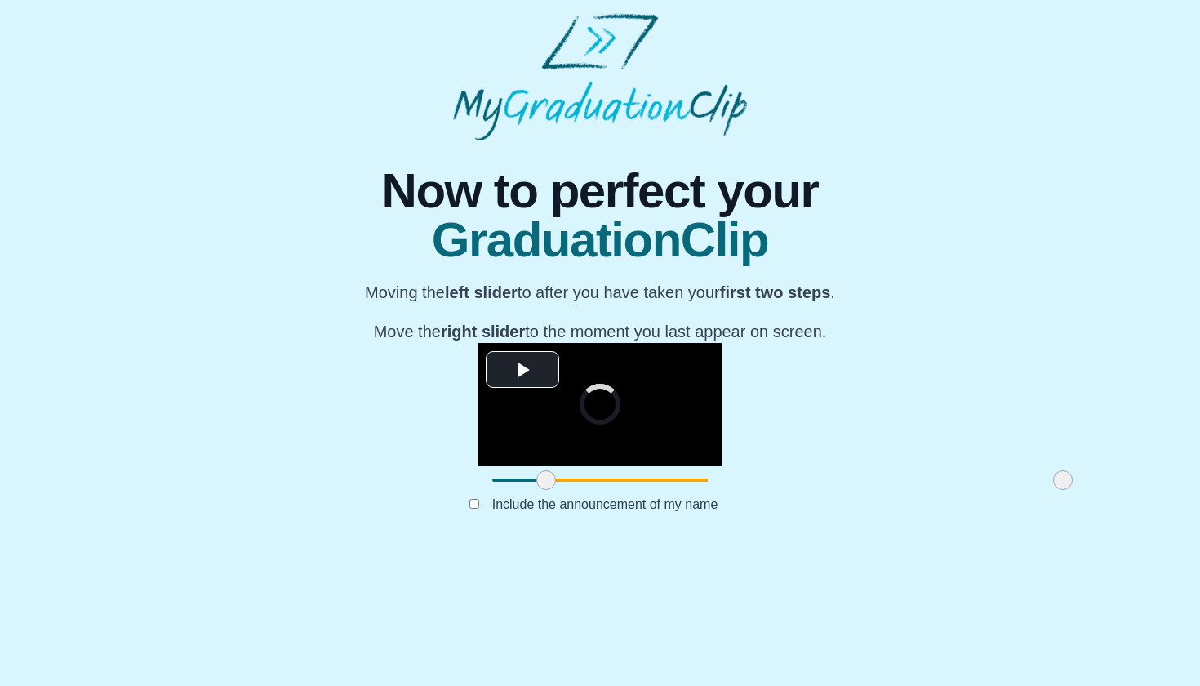  Describe the element at coordinates (481, 292) in the screenshot. I see `b: left slider` at that location.